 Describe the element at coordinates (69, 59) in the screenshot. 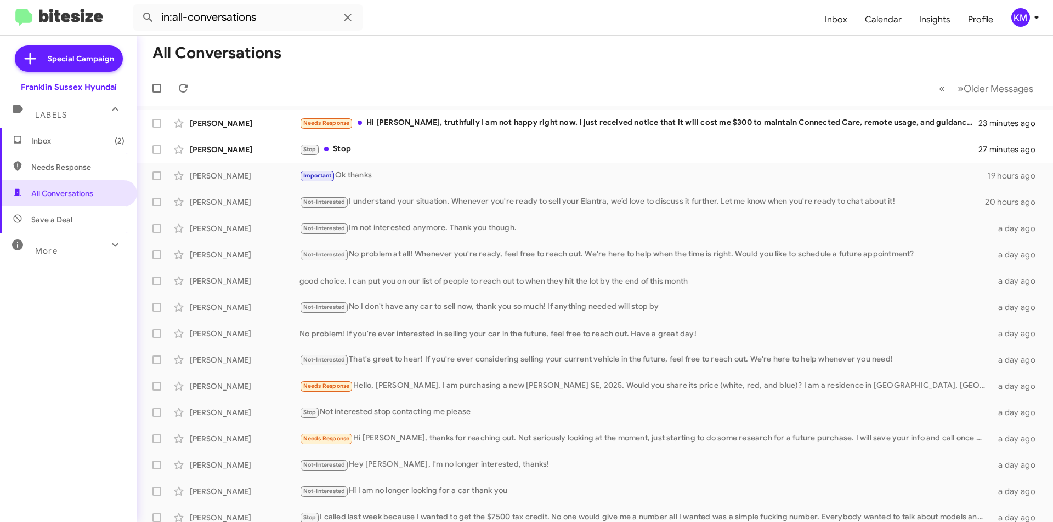

I see `a: Special Campaign` at that location.